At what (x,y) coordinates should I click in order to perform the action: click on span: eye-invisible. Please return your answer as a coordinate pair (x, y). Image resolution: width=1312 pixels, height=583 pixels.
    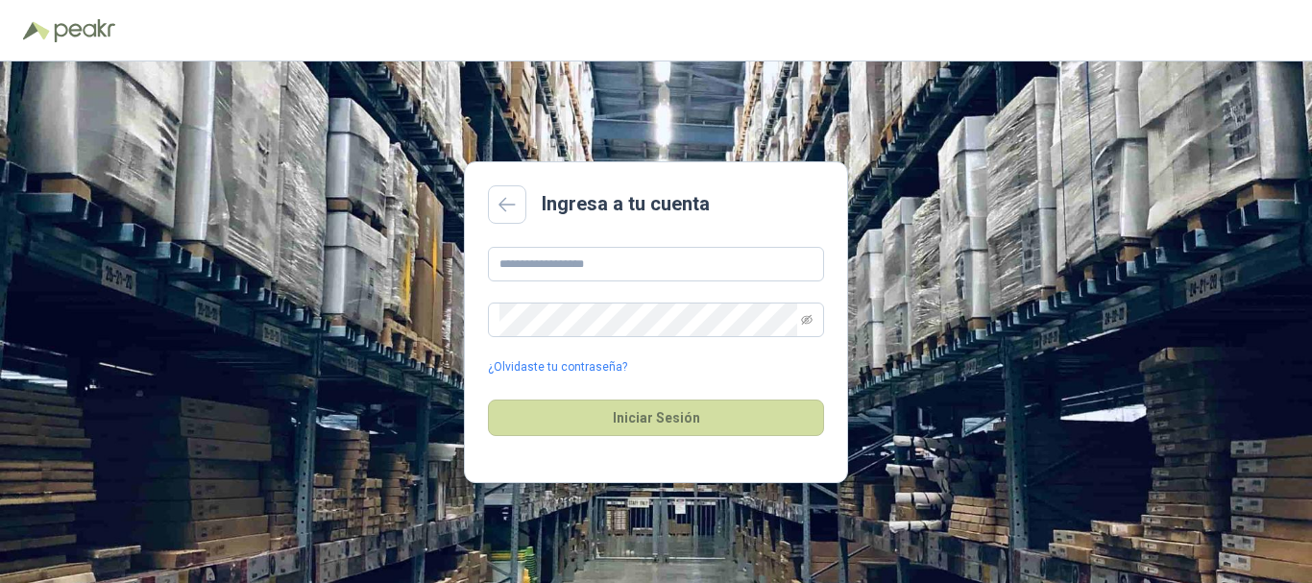
    Looking at the image, I should click on (807, 320).